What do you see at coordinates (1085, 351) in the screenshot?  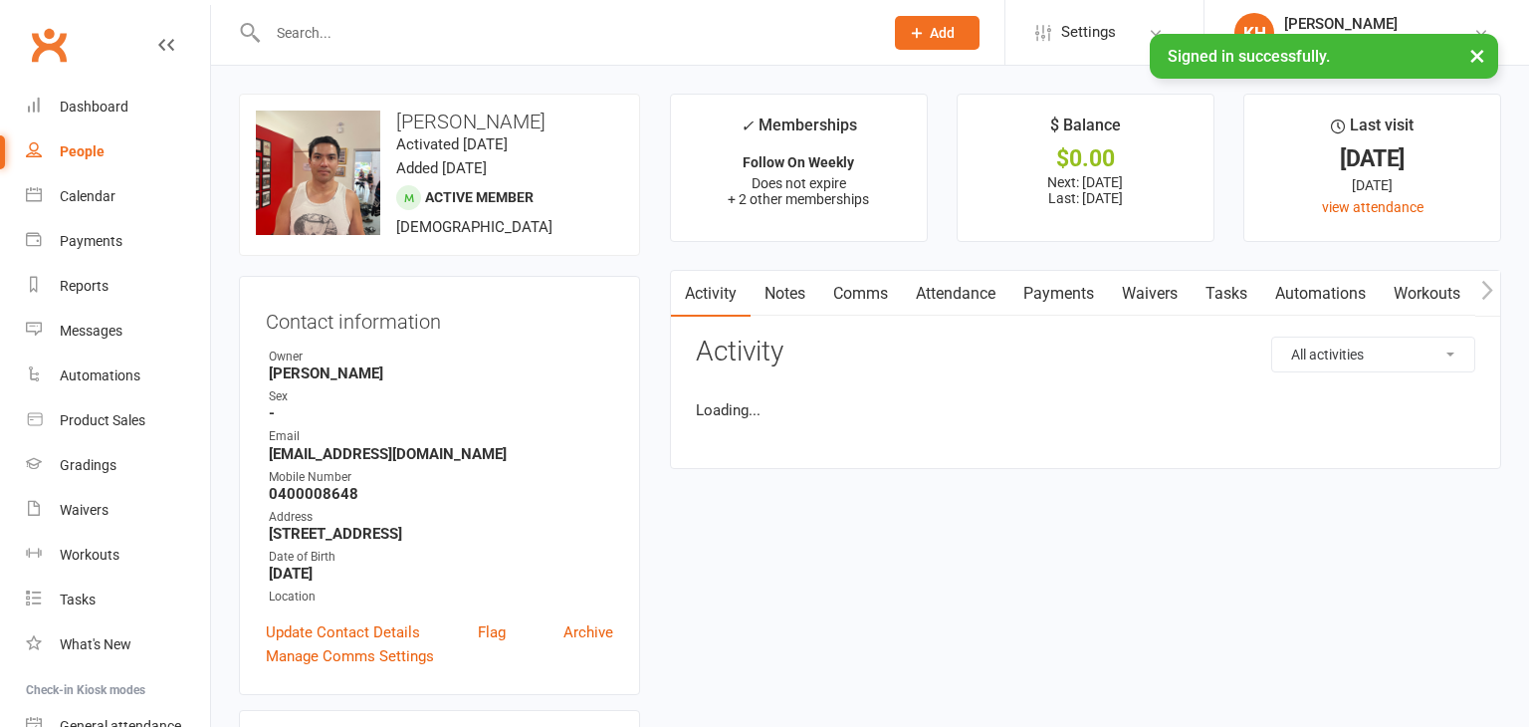 I see `h3: Activity` at bounding box center [1085, 351].